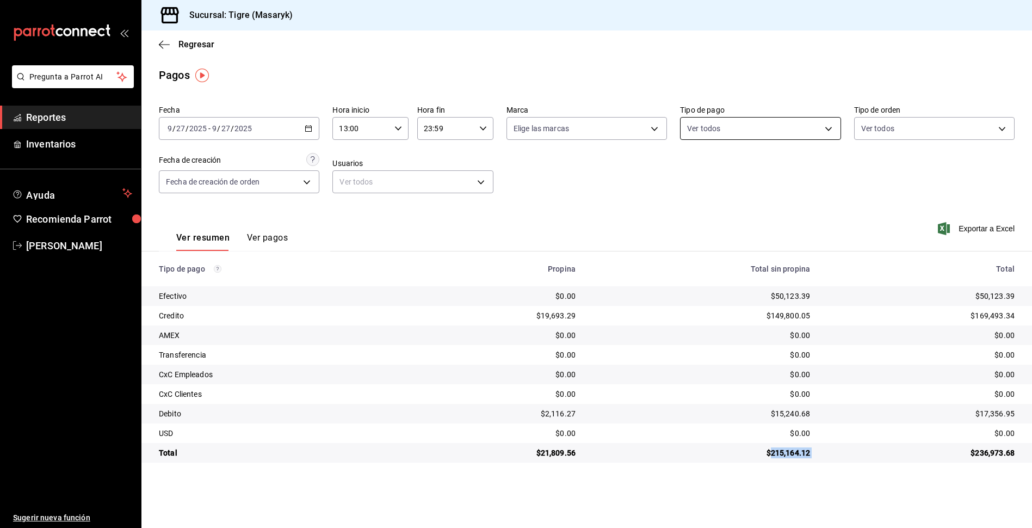 This screenshot has height=528, width=1032. I want to click on span: Sugerir nueva función, so click(72, 518).